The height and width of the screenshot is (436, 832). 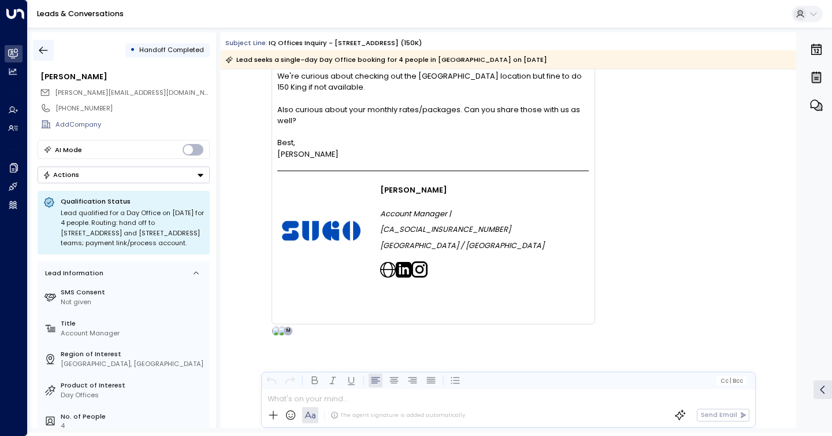 What do you see at coordinates (276, 330) in the screenshot?
I see `img: 150 KING STREET WEST` at bounding box center [276, 330].